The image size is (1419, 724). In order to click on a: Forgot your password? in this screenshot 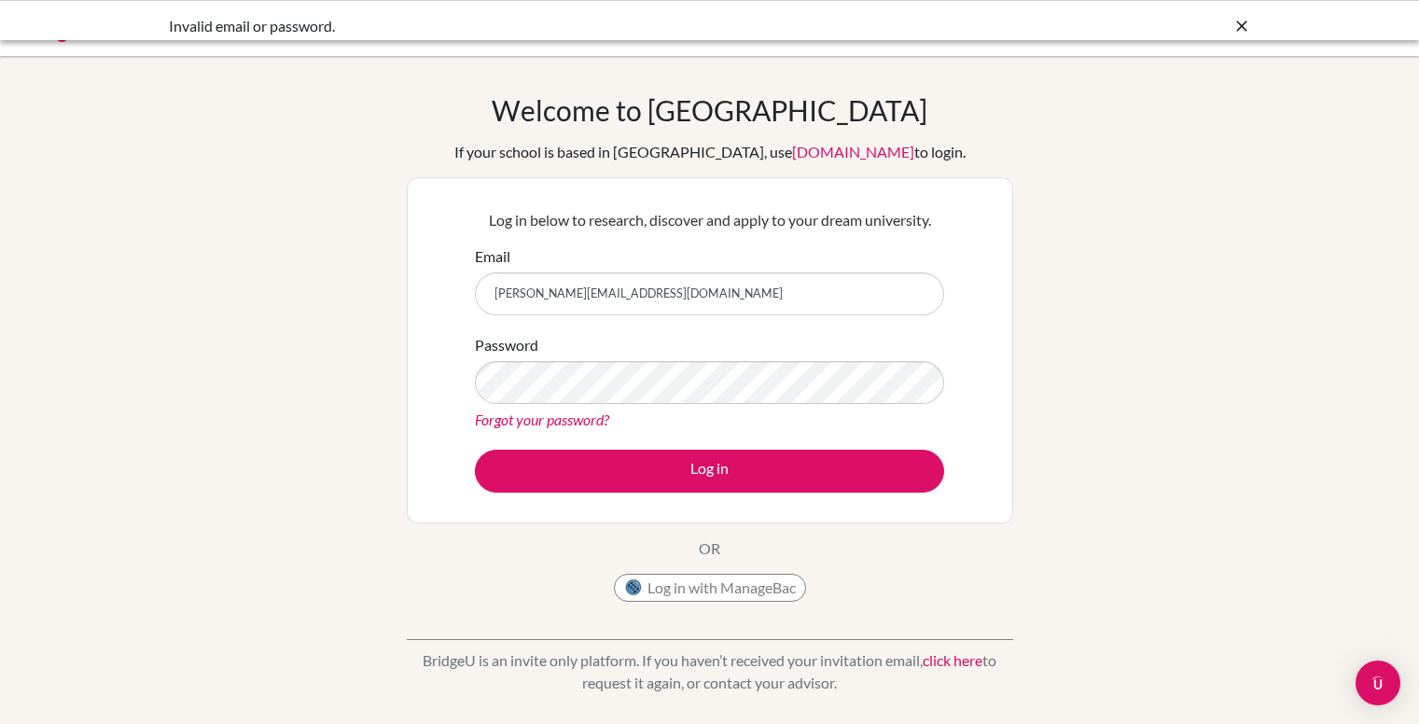, I will do `click(542, 419)`.